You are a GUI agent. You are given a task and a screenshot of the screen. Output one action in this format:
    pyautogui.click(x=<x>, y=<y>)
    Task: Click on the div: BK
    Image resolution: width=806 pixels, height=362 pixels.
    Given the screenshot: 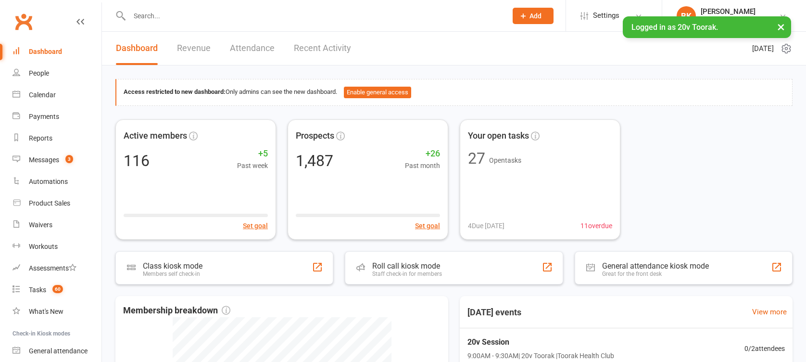 What is the action you would take?
    pyautogui.click(x=686, y=16)
    